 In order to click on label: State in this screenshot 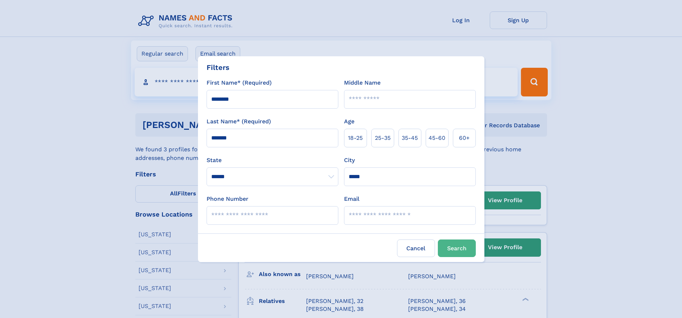, I will do `click(272, 160)`.